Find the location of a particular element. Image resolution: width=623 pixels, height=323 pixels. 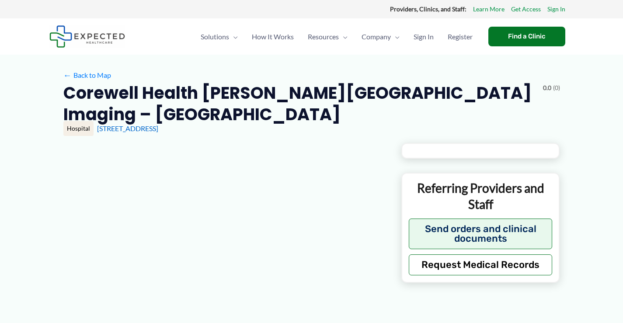

a: Get Access is located at coordinates (526, 9).